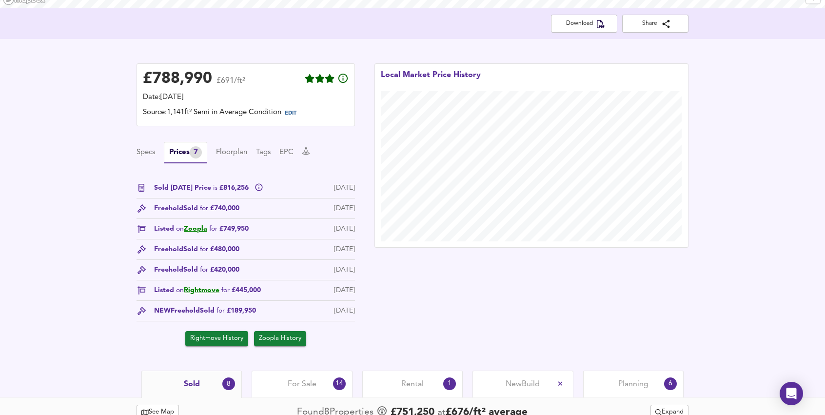  I want to click on span: Sold £480,000, so click(211, 249).